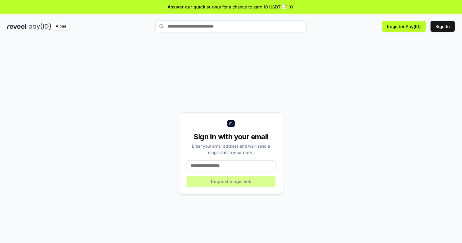 This screenshot has width=462, height=243. What do you see at coordinates (231, 137) in the screenshot?
I see `div: Sign in with your email` at bounding box center [231, 137].